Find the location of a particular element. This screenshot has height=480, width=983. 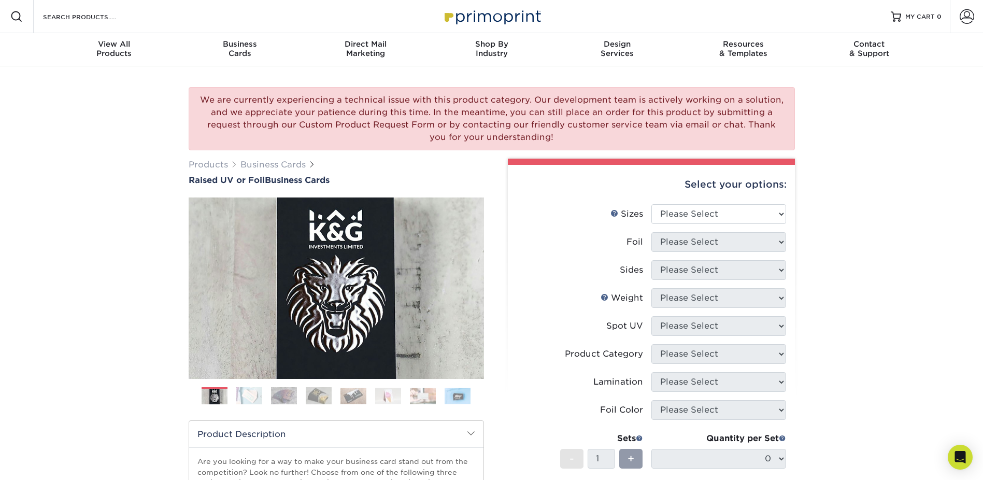

div: Quantity per Set is located at coordinates (718, 438).